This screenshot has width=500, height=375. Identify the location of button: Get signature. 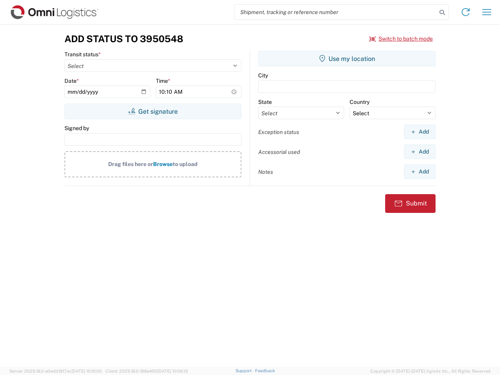
(153, 111).